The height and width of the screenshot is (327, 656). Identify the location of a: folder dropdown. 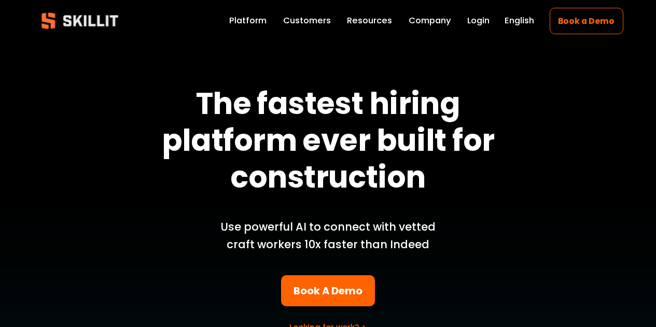
(369, 21).